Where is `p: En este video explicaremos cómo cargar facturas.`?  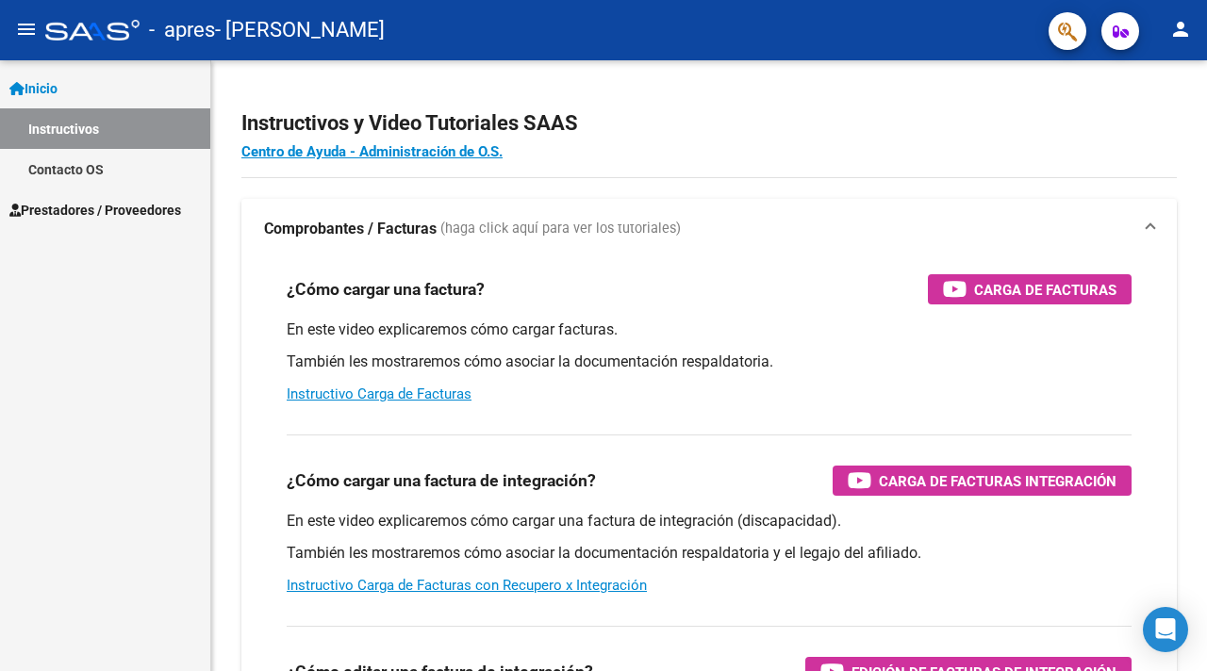
p: En este video explicaremos cómo cargar facturas. is located at coordinates (709, 330).